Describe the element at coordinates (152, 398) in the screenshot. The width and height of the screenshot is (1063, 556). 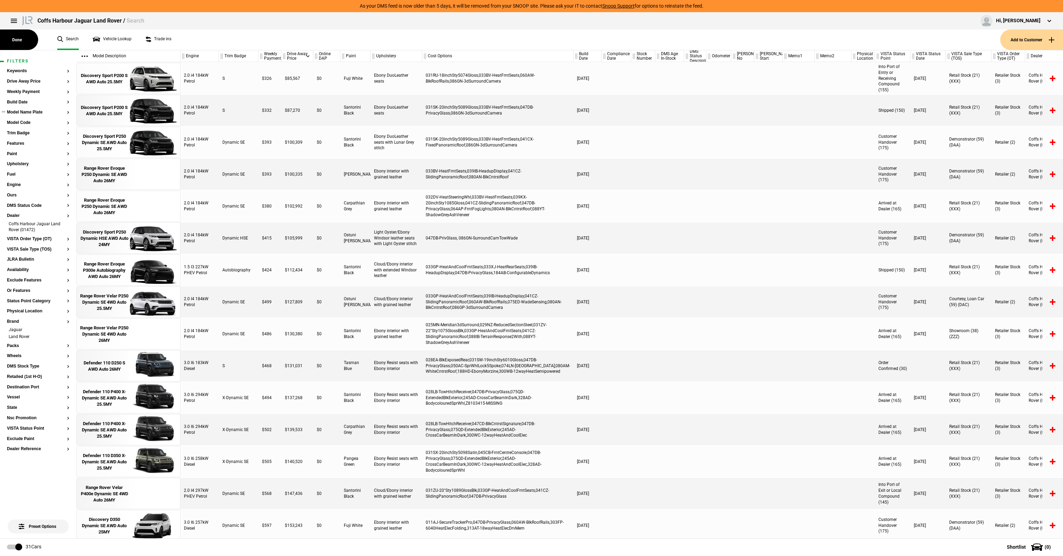
I see `img: 18103415_thumb.jpeg` at that location.